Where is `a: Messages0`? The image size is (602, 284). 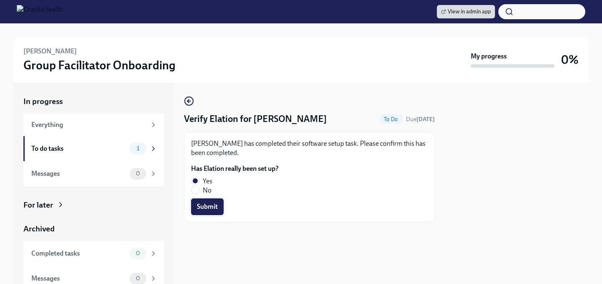
a: Messages0 is located at coordinates (94, 174).